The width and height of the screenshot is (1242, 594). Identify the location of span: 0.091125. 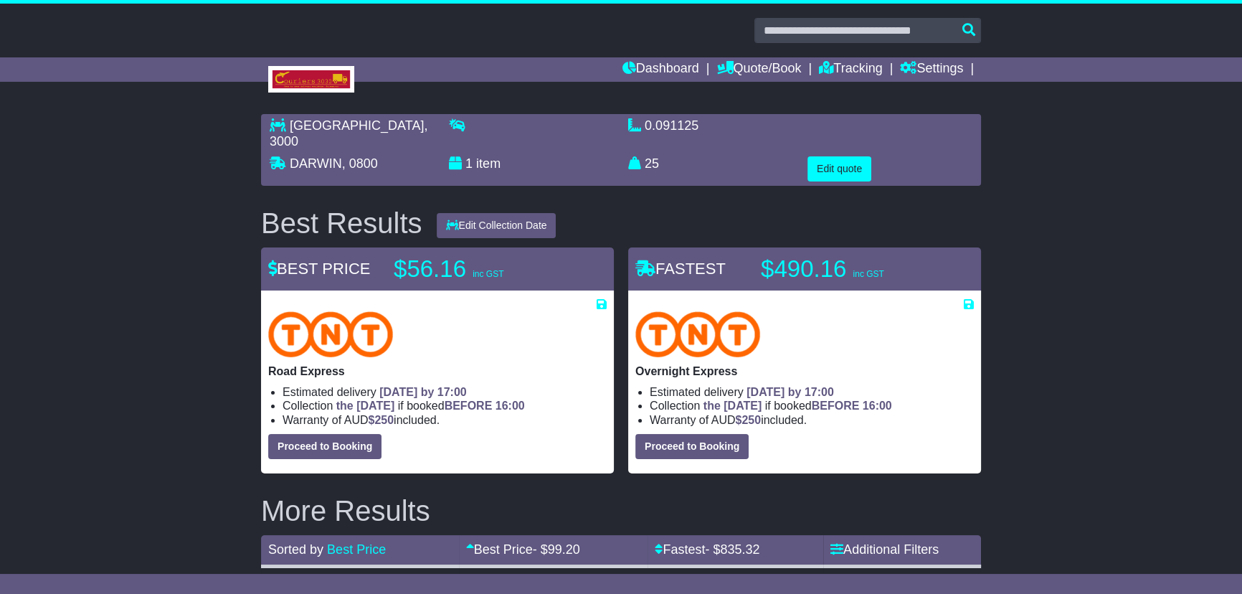
(671, 126).